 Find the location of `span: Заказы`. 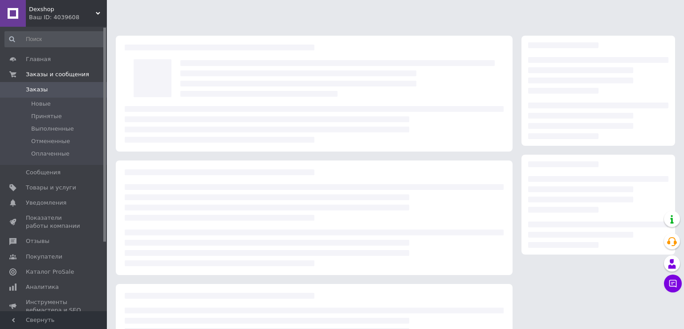

span: Заказы is located at coordinates (37, 89).